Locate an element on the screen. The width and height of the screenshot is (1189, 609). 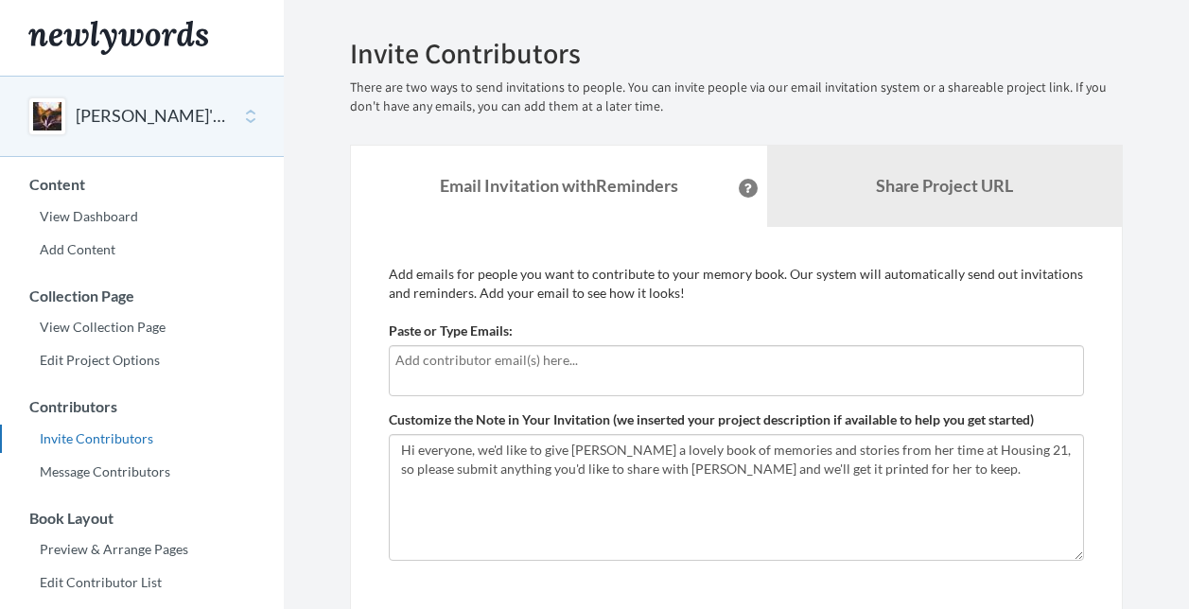
h2: Invite Contributors is located at coordinates (736, 53).